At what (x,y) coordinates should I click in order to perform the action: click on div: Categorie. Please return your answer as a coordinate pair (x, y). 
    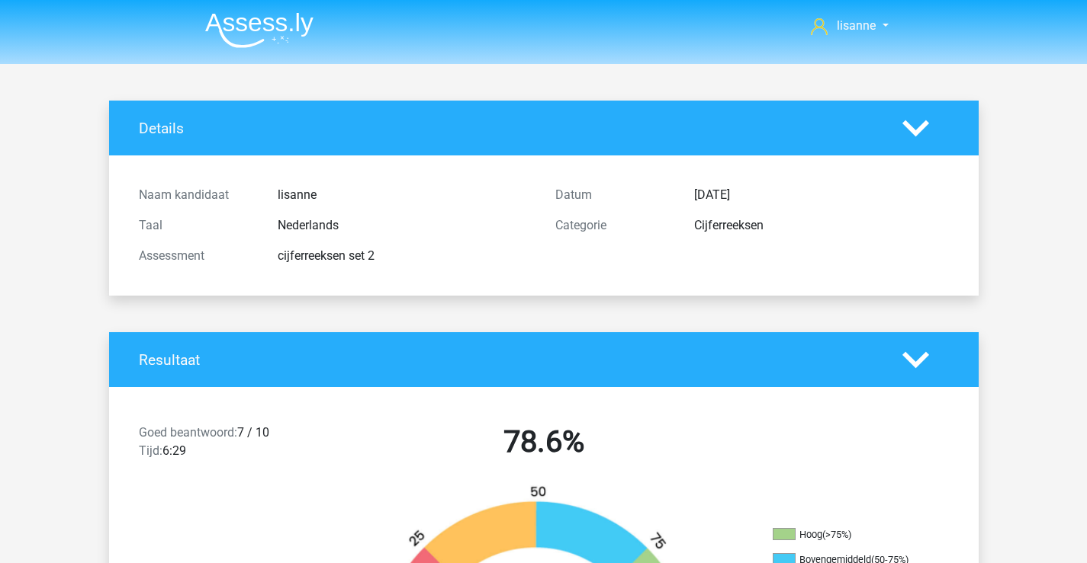
    Looking at the image, I should click on (613, 226).